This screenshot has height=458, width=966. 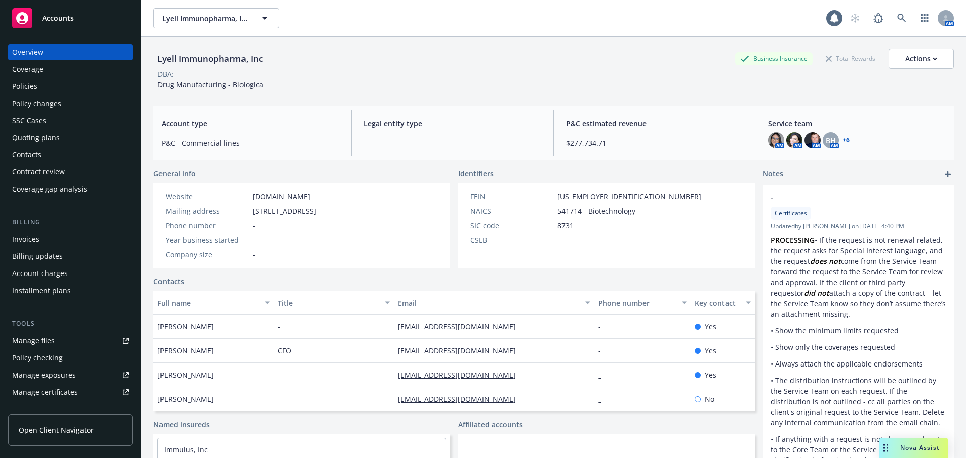 I want to click on span: Account type, so click(x=250, y=123).